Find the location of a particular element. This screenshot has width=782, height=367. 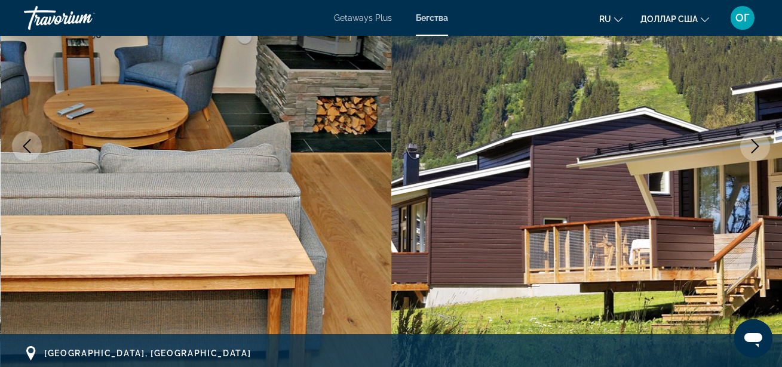

button: Меню пользователя is located at coordinates (742, 18).